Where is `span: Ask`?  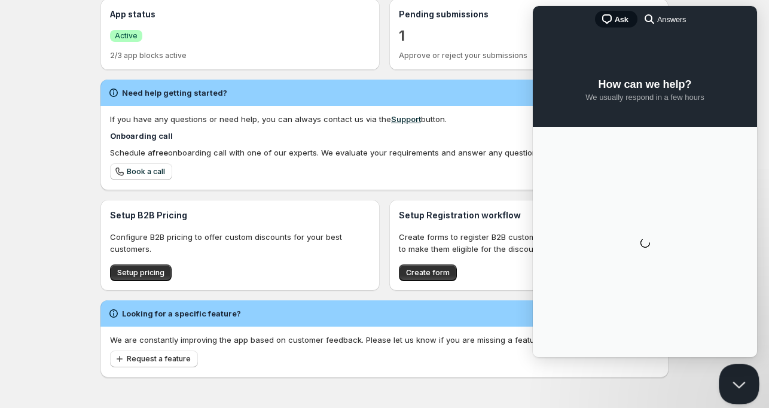 span: Ask is located at coordinates (88, 14).